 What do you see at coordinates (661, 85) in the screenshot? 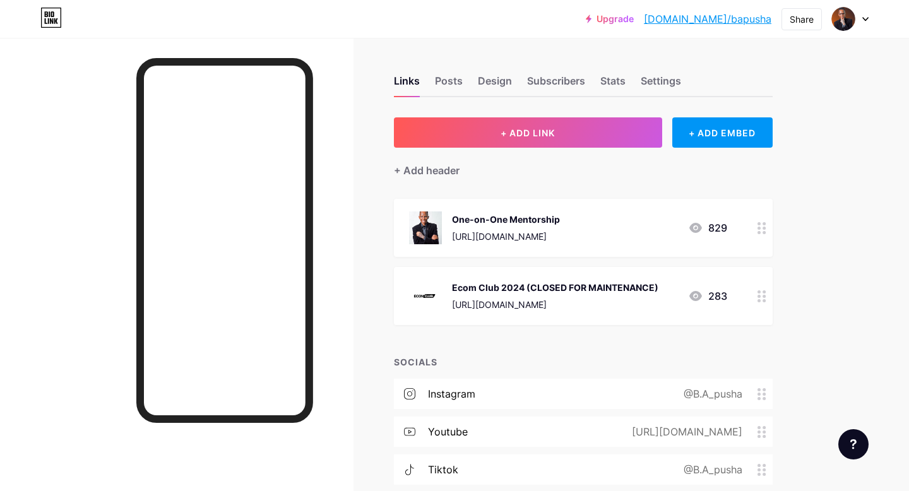
I see `div: Settings` at bounding box center [661, 85].